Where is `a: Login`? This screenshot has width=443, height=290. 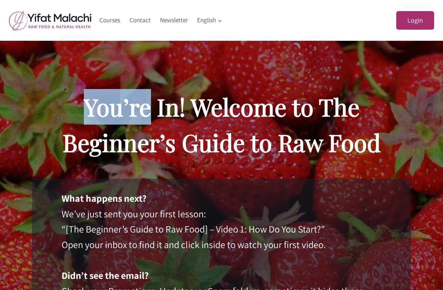
a: Login is located at coordinates (416, 20).